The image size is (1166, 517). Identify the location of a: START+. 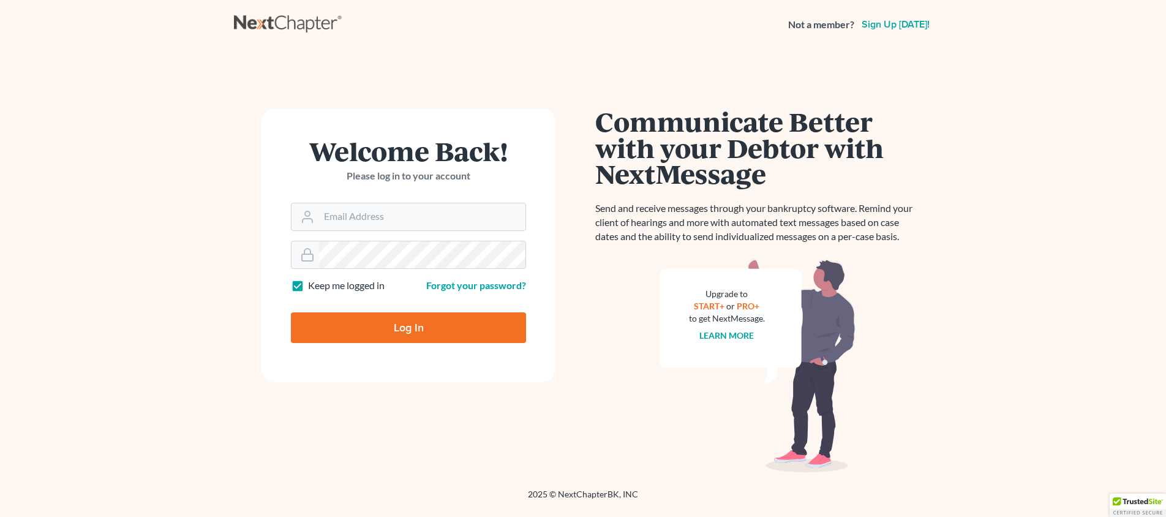
(710, 306).